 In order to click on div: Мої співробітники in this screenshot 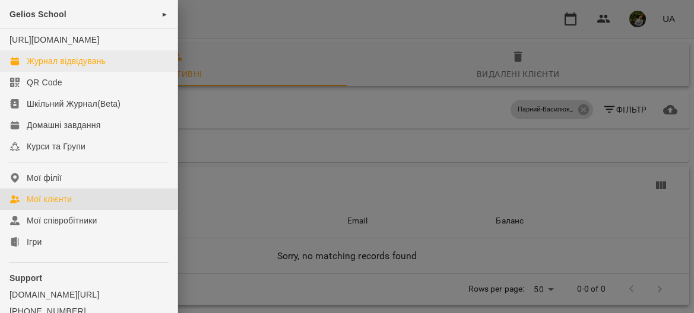, I will do `click(62, 221)`.